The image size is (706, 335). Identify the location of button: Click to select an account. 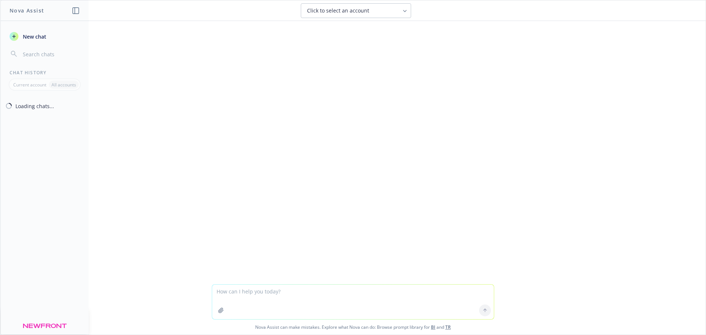
(356, 11).